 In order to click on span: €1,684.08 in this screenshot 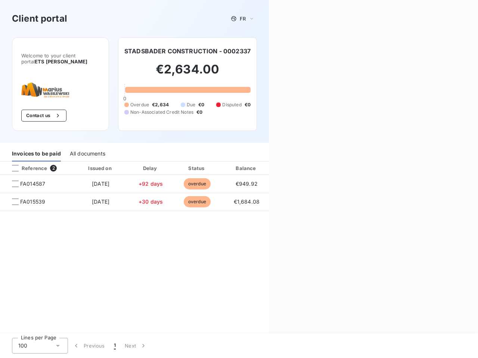, I will do `click(246, 202)`.